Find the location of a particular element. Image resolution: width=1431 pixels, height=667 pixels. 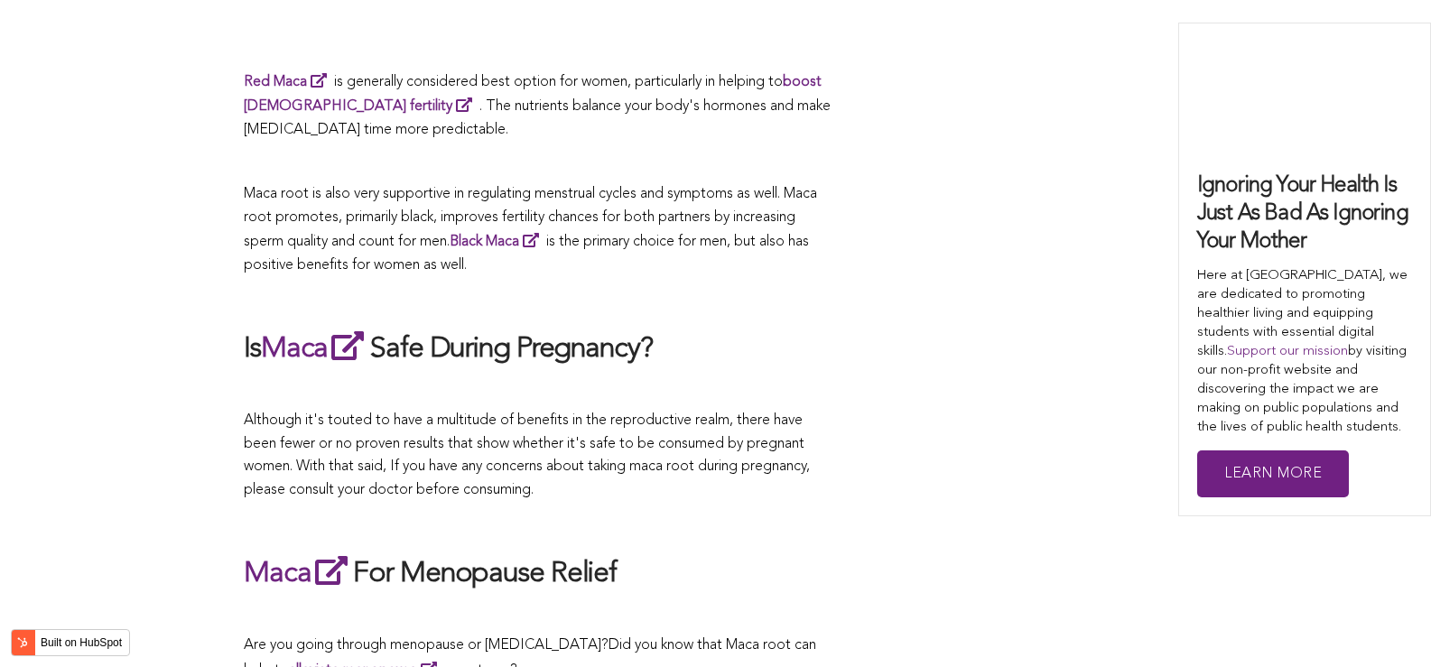

img: HubSpot sprocket logo is located at coordinates (23, 643).